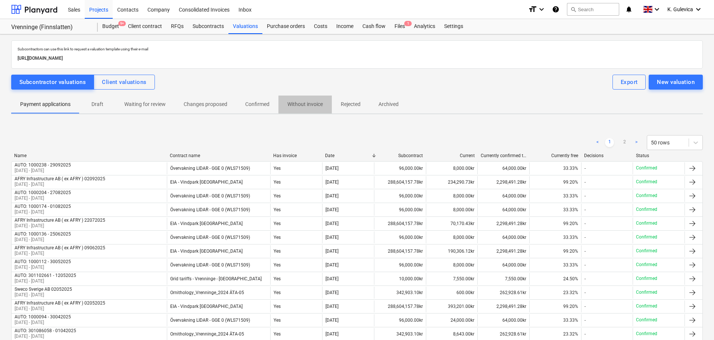 The image size is (714, 340). What do you see at coordinates (320, 26) in the screenshot?
I see `div: Costs` at bounding box center [320, 26].